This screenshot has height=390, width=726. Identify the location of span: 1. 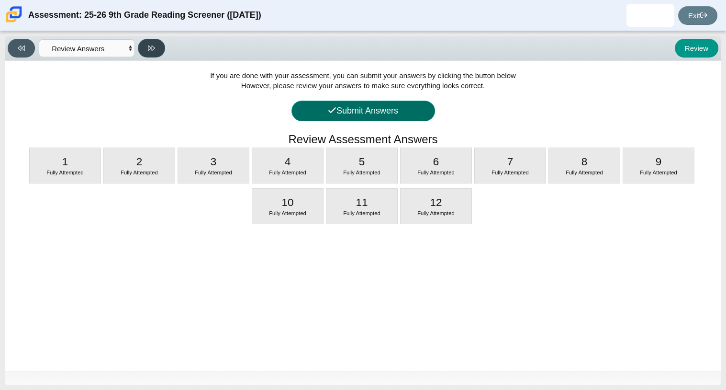
(65, 161).